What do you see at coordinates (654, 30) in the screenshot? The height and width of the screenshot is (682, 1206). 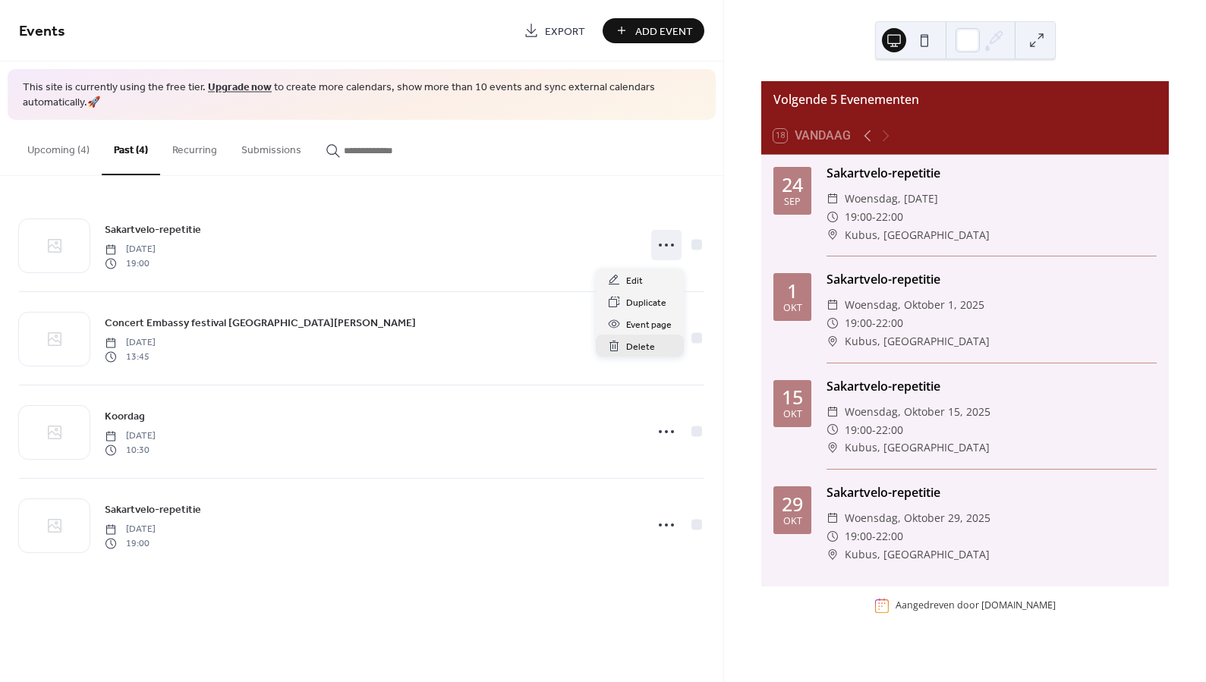 I see `a: Add Event` at bounding box center [654, 30].